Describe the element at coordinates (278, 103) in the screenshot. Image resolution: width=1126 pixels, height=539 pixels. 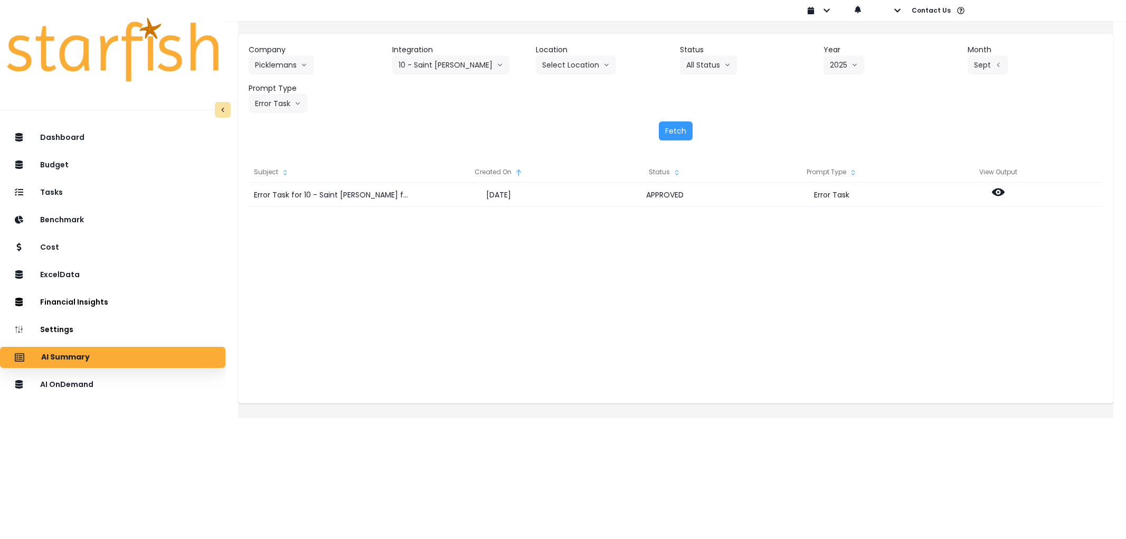
I see `button: Error Taskarrow down line` at that location.